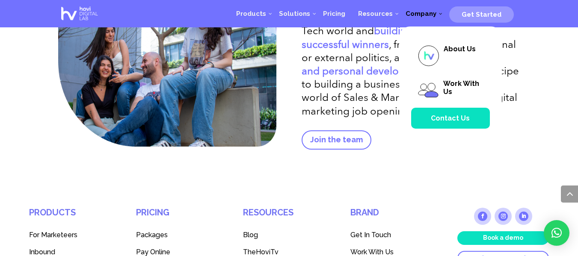 Image resolution: width=578 pixels, height=256 pixels. Describe the element at coordinates (421, 14) in the screenshot. I see `span: Company` at that location.